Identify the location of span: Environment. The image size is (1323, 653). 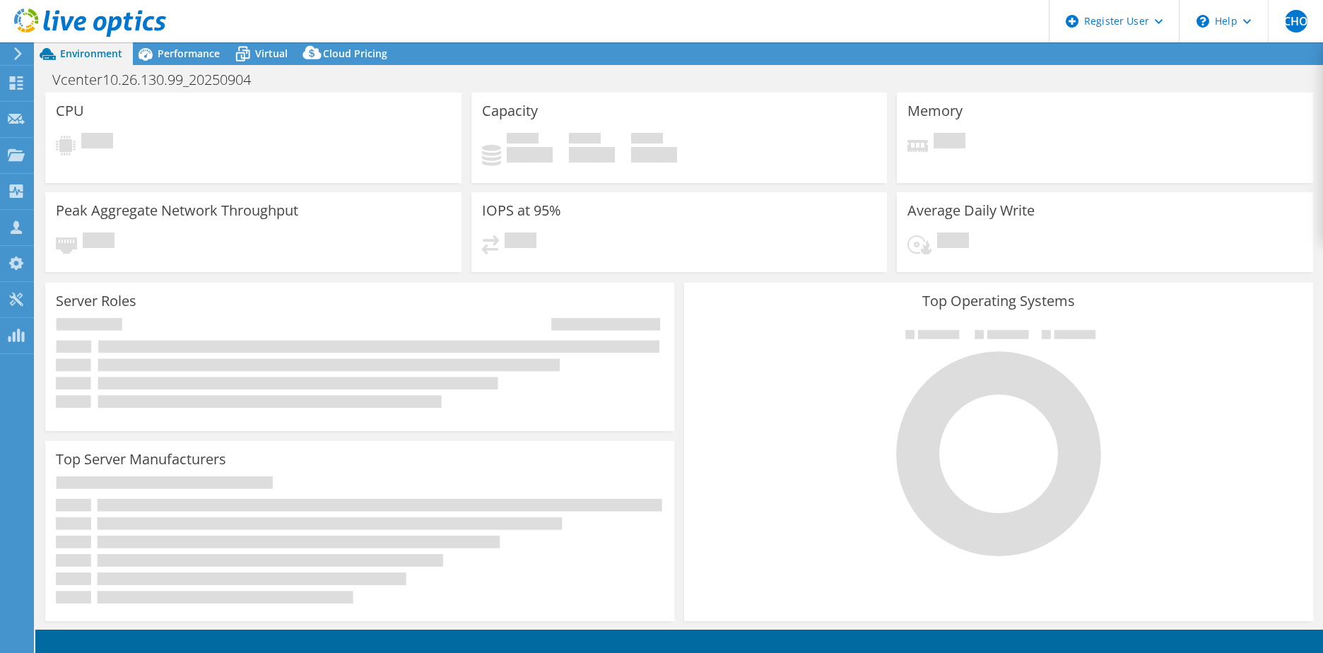
(91, 53).